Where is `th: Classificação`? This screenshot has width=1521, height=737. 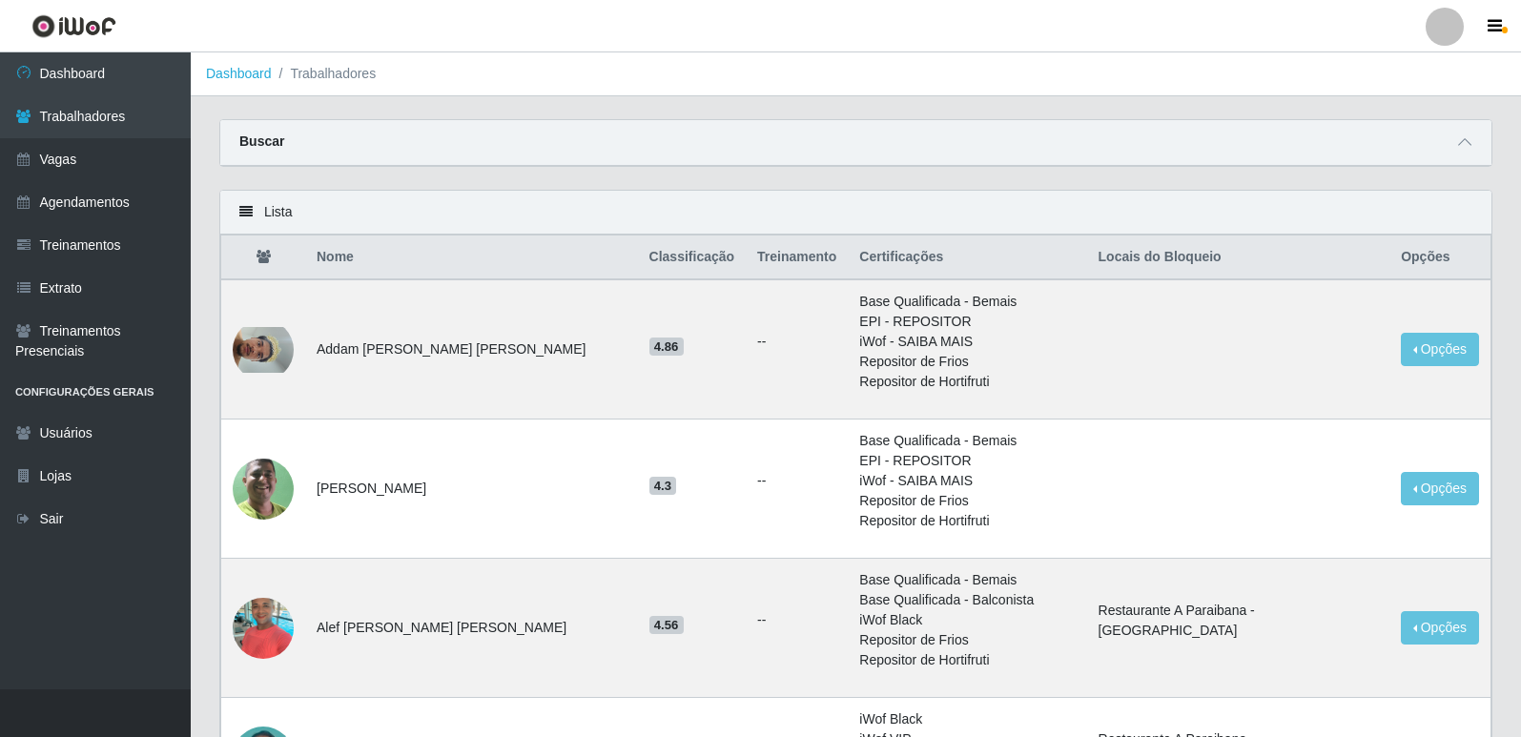
th: Classificação is located at coordinates (692, 257).